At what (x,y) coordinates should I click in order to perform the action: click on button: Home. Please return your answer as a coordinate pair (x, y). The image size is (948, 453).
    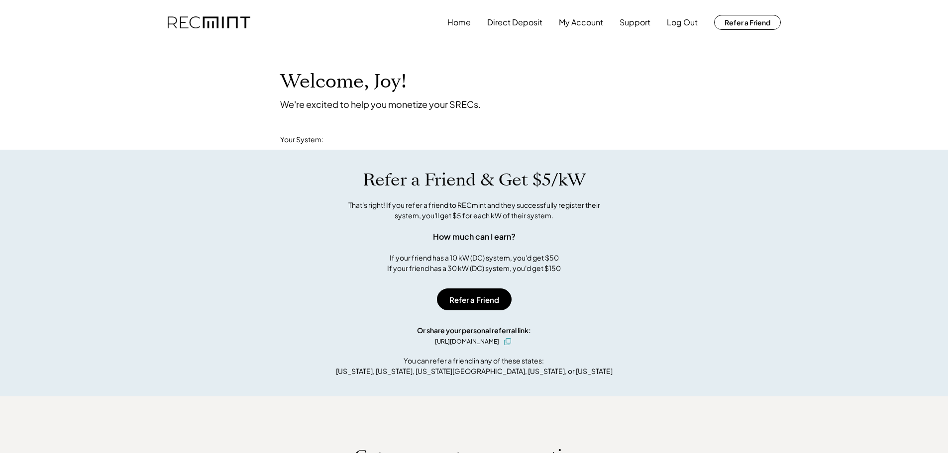
    Looking at the image, I should click on (459, 22).